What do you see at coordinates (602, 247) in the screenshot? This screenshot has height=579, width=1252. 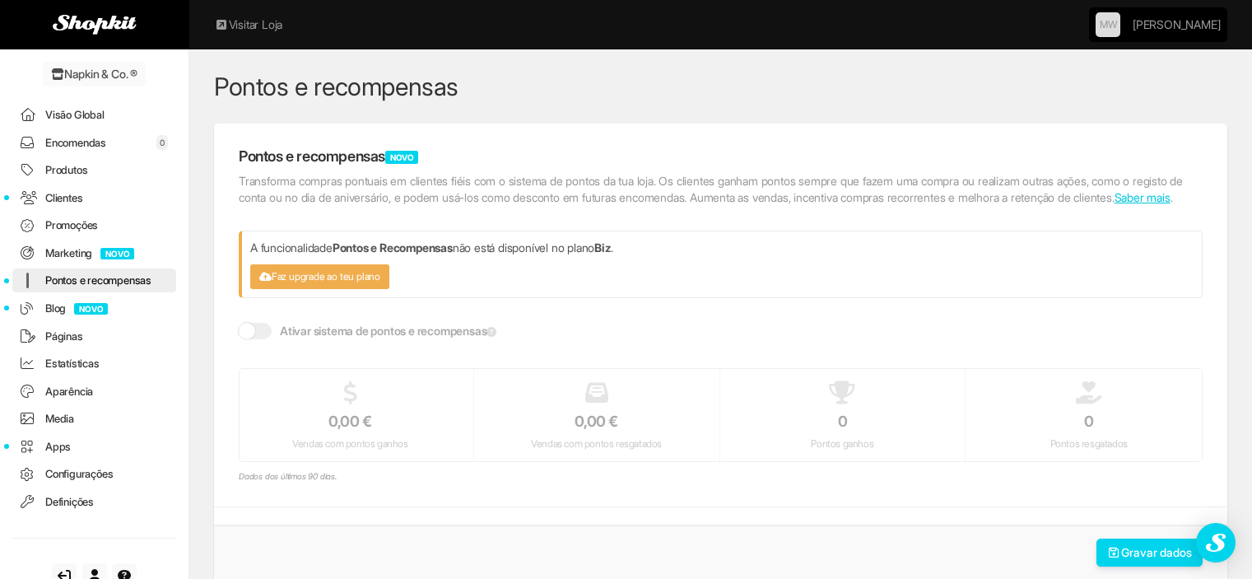 I see `strong: Biz` at bounding box center [602, 247].